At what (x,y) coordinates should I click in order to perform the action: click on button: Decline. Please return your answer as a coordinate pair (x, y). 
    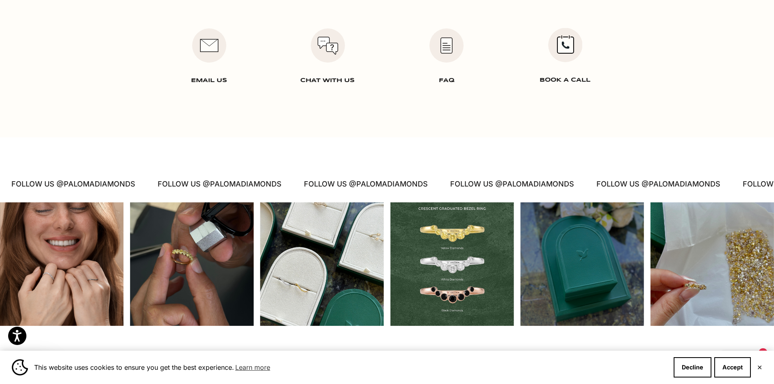
    Looking at the image, I should click on (692, 367).